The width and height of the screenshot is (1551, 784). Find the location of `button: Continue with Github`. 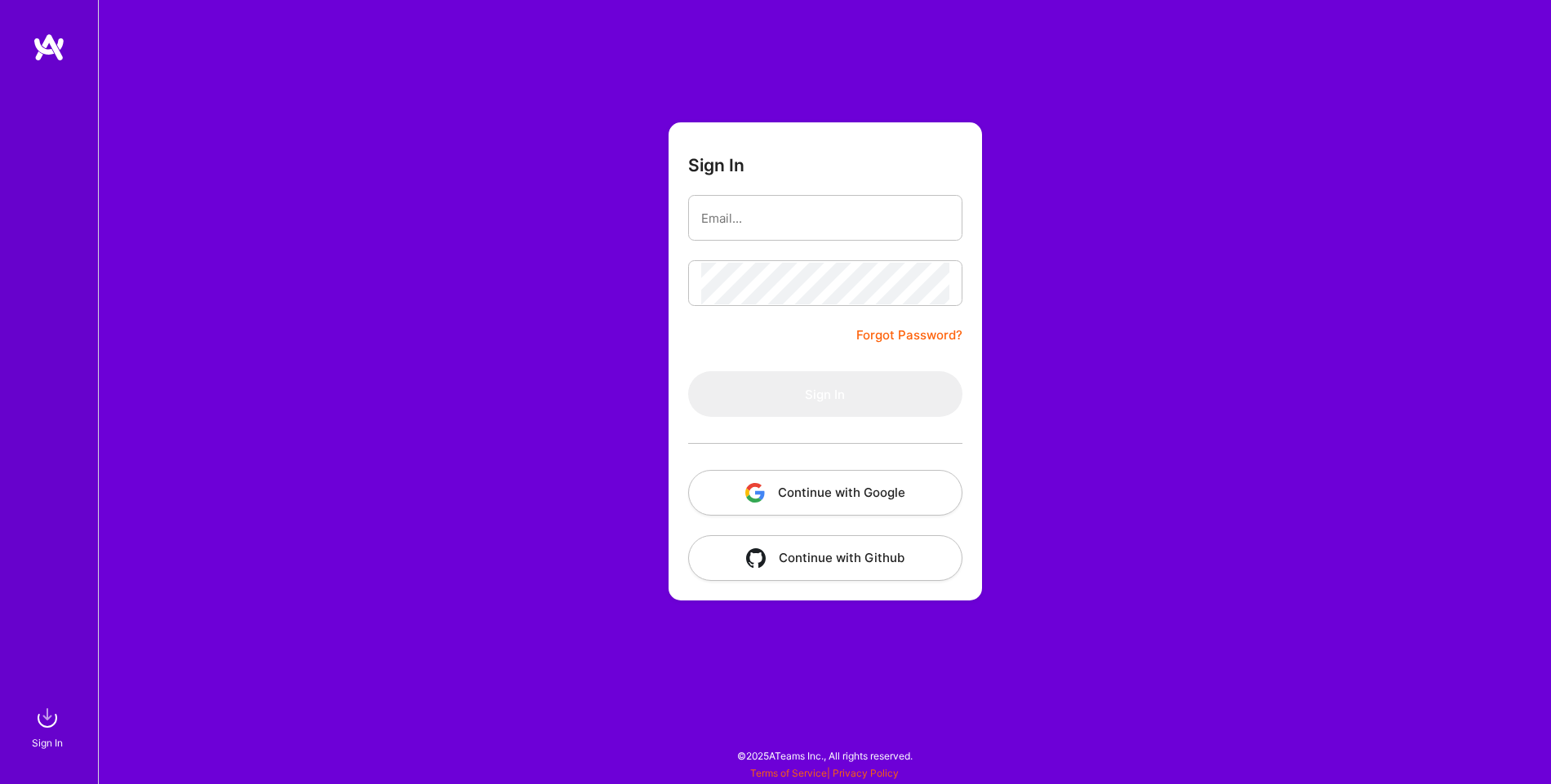

button: Continue with Github is located at coordinates (825, 558).